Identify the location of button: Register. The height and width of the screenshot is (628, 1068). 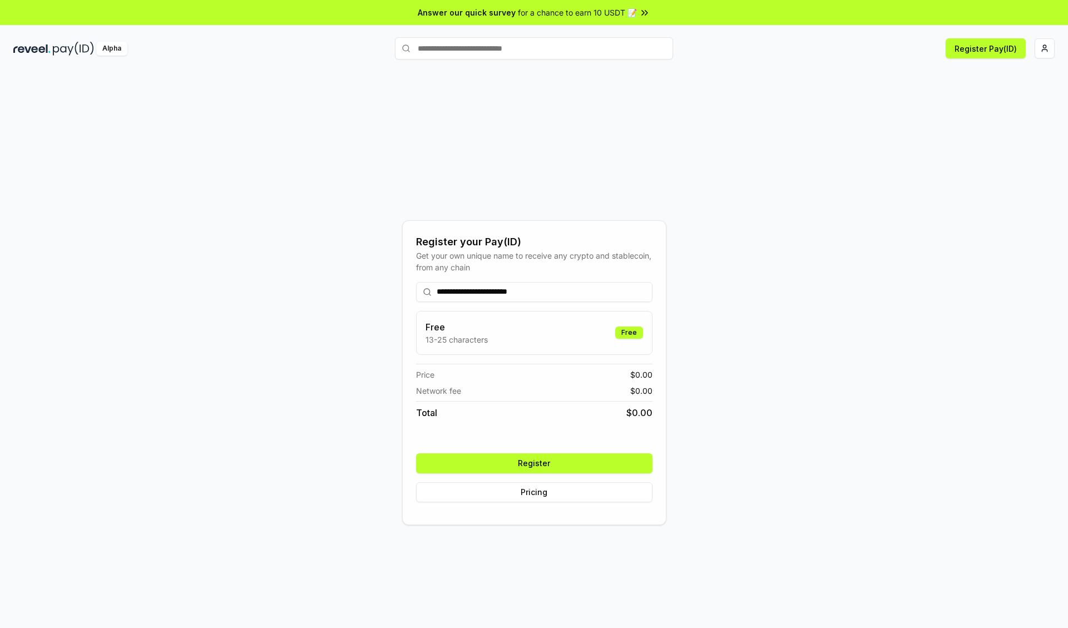
(534, 464).